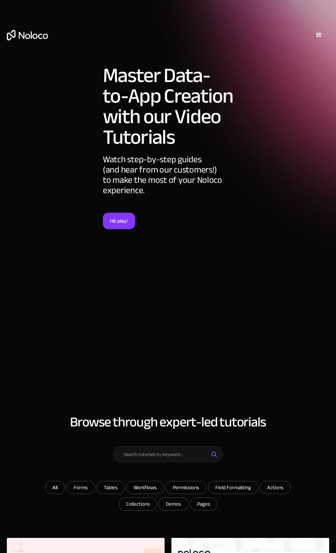  What do you see at coordinates (168, 454) in the screenshot?
I see `input: Search tutorials by keyword...` at bounding box center [168, 454].